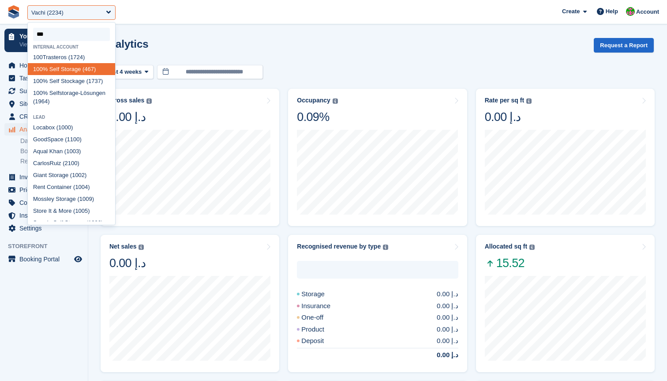  What do you see at coordinates (631, 11) in the screenshot?
I see `img: Will McNeilly` at bounding box center [631, 11].